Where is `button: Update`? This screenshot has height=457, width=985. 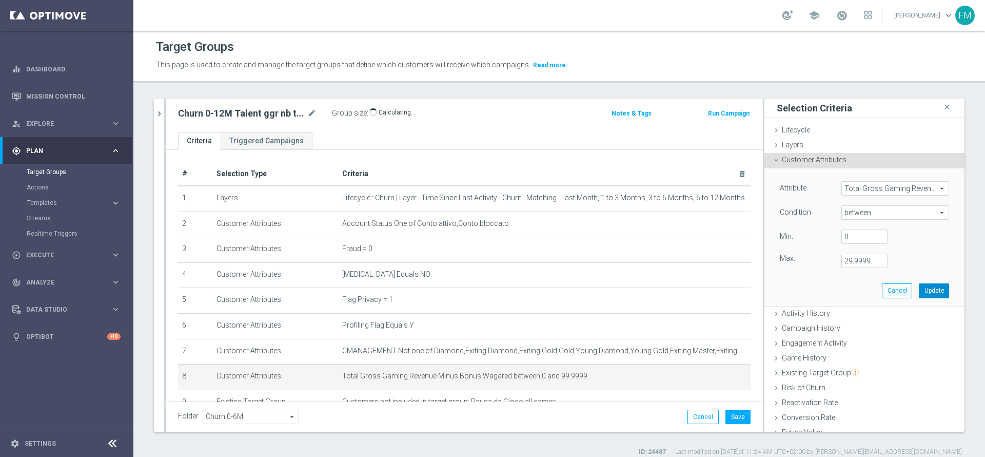 button: Update is located at coordinates (934, 290).